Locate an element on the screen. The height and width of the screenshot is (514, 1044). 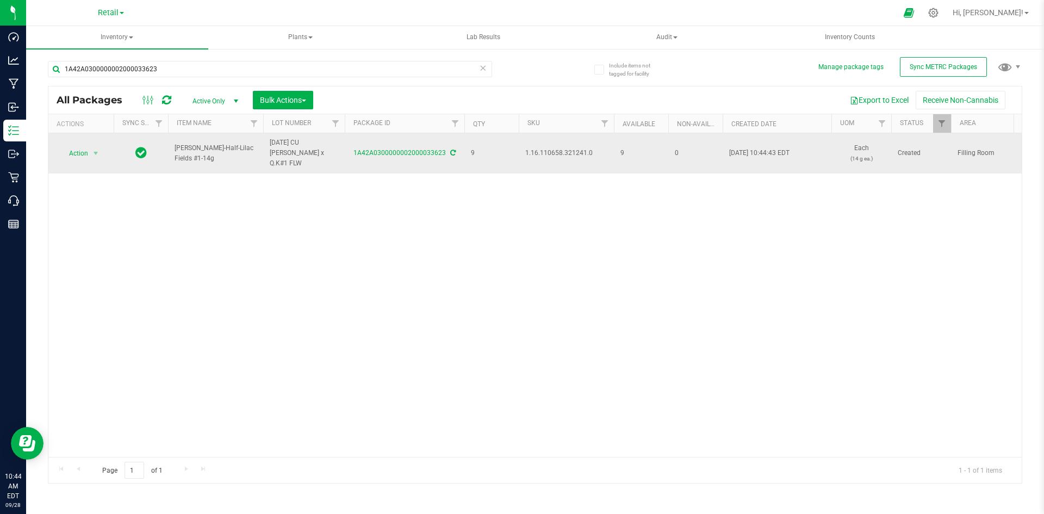
a: Qty is located at coordinates (479, 124).